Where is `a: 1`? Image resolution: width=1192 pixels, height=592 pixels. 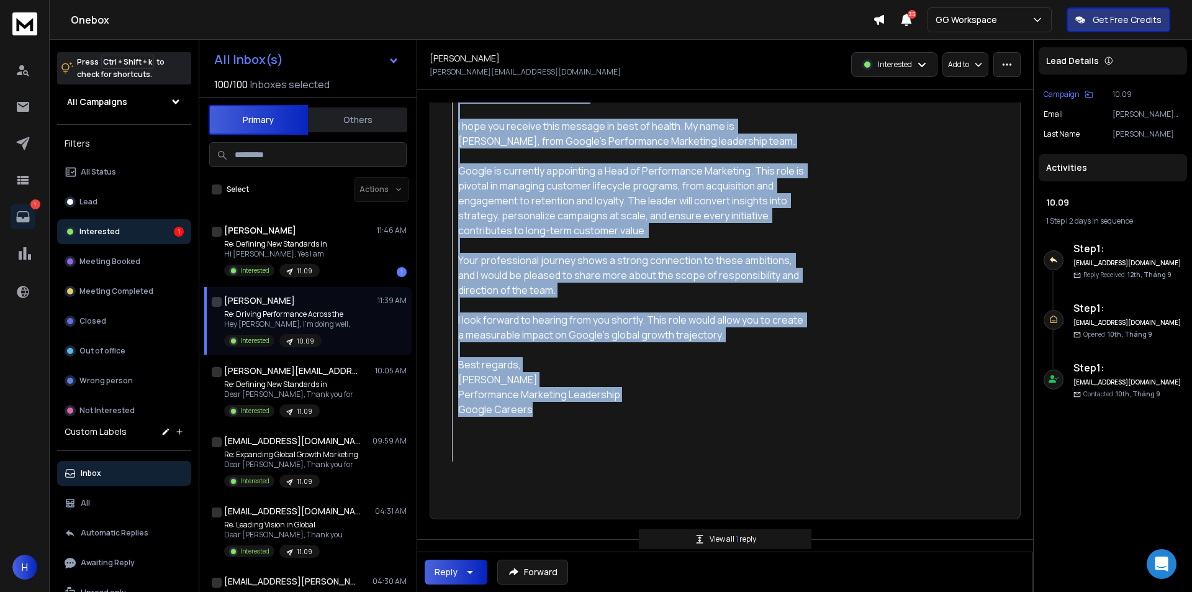
a: 1 is located at coordinates (23, 217).